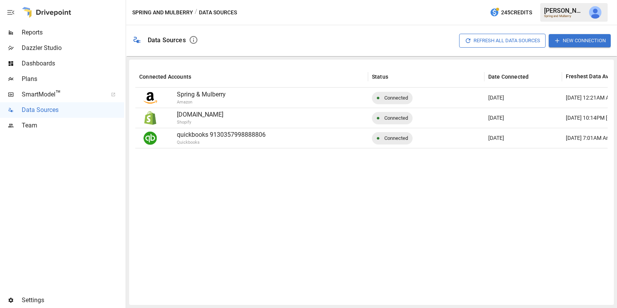 Image resolution: width=617 pixels, height=308 pixels. Describe the element at coordinates (73, 79) in the screenshot. I see `span: Plans` at that location.